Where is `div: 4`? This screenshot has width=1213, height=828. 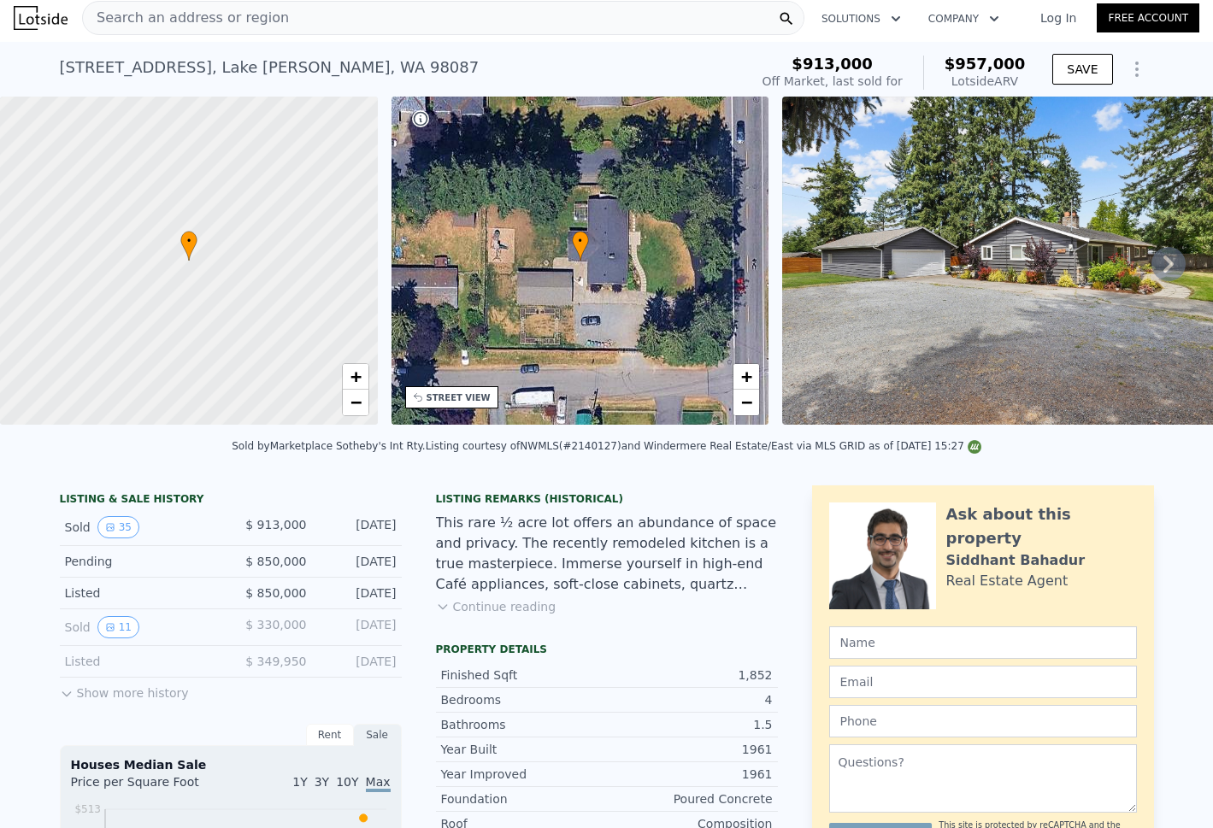
div: 4 is located at coordinates (690, 700).